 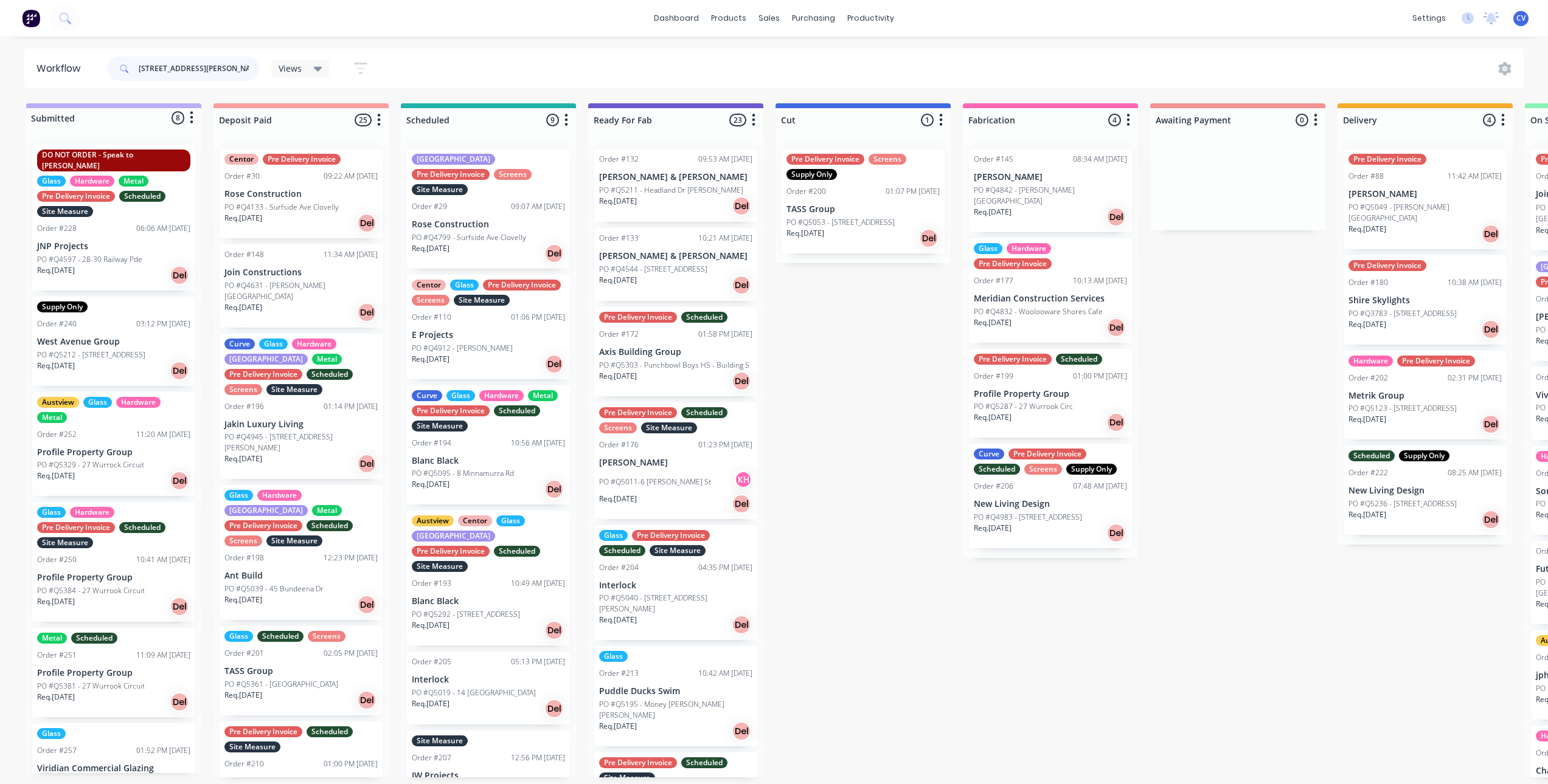 What do you see at coordinates (1050, 394) in the screenshot?
I see `p: Profile Property Group` at bounding box center [1050, 394].